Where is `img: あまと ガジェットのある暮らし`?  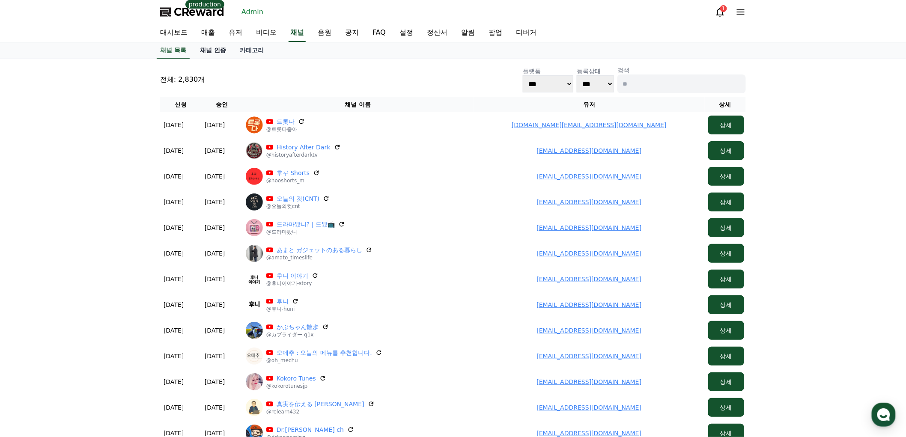
img: あまと ガジェットのある暮らし is located at coordinates (254, 253).